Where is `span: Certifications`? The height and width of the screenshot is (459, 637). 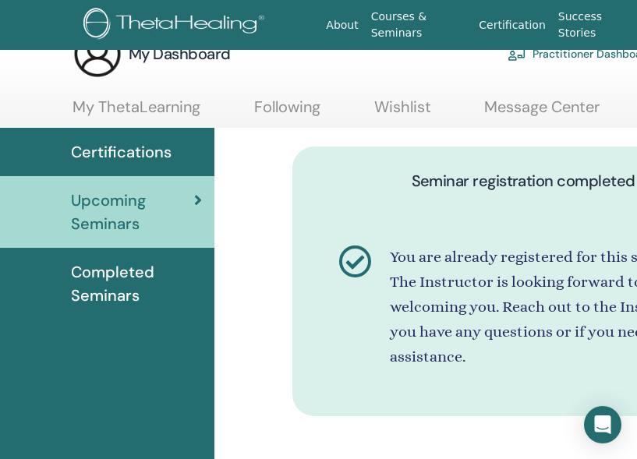 span: Certifications is located at coordinates (121, 152).